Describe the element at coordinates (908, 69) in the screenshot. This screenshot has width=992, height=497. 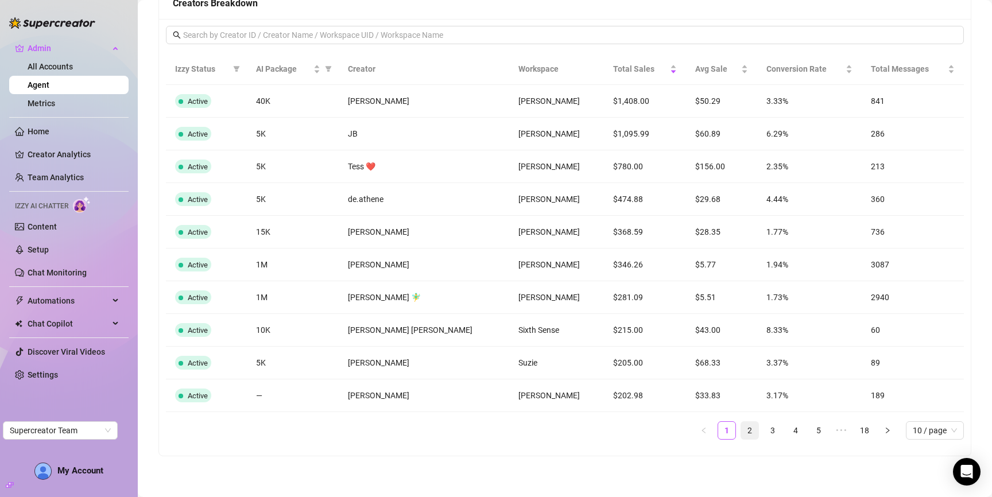
I see `span: Total Messages` at that location.